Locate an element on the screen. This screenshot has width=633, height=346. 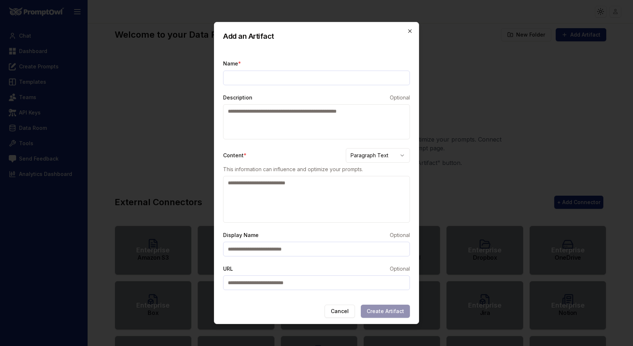
label: Description is located at coordinates (238, 98).